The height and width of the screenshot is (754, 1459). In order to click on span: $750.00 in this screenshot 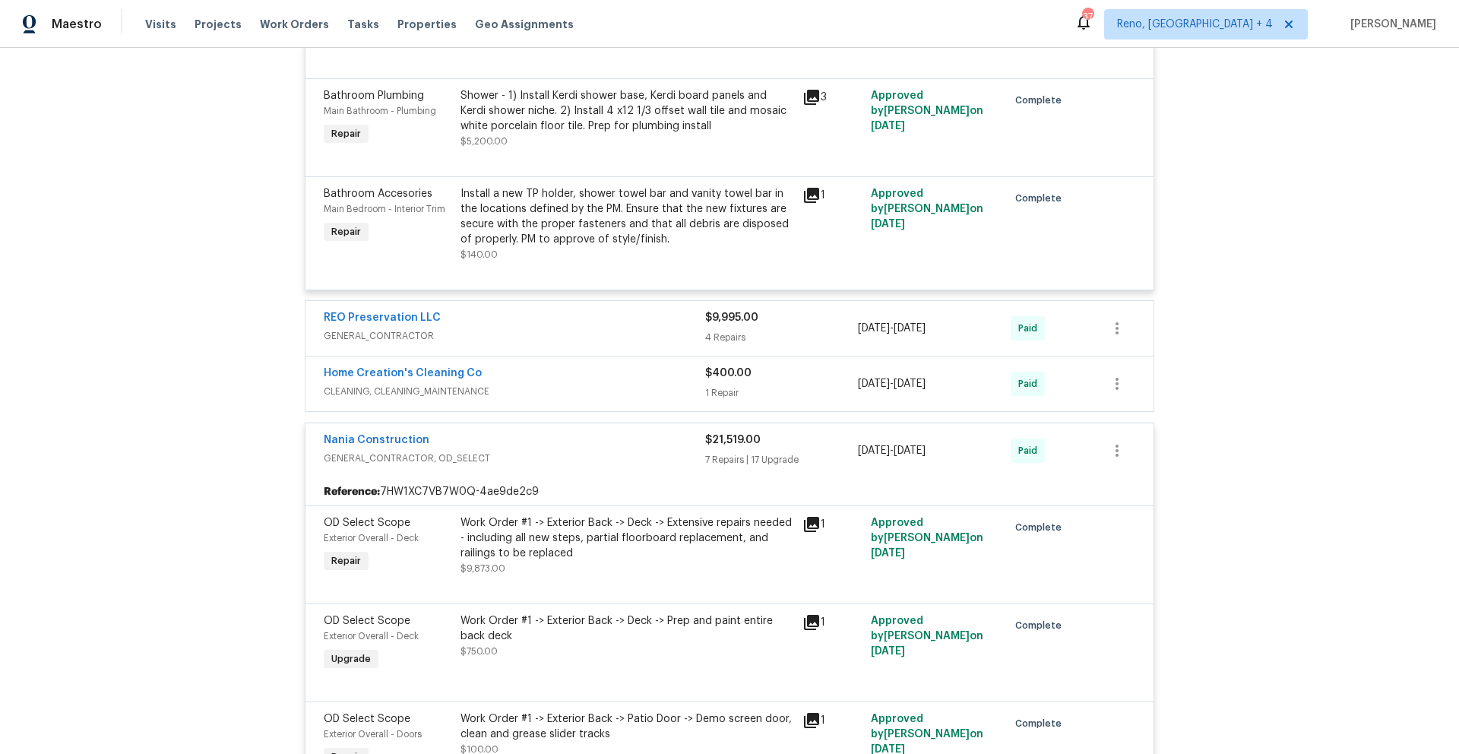, I will do `click(479, 651)`.